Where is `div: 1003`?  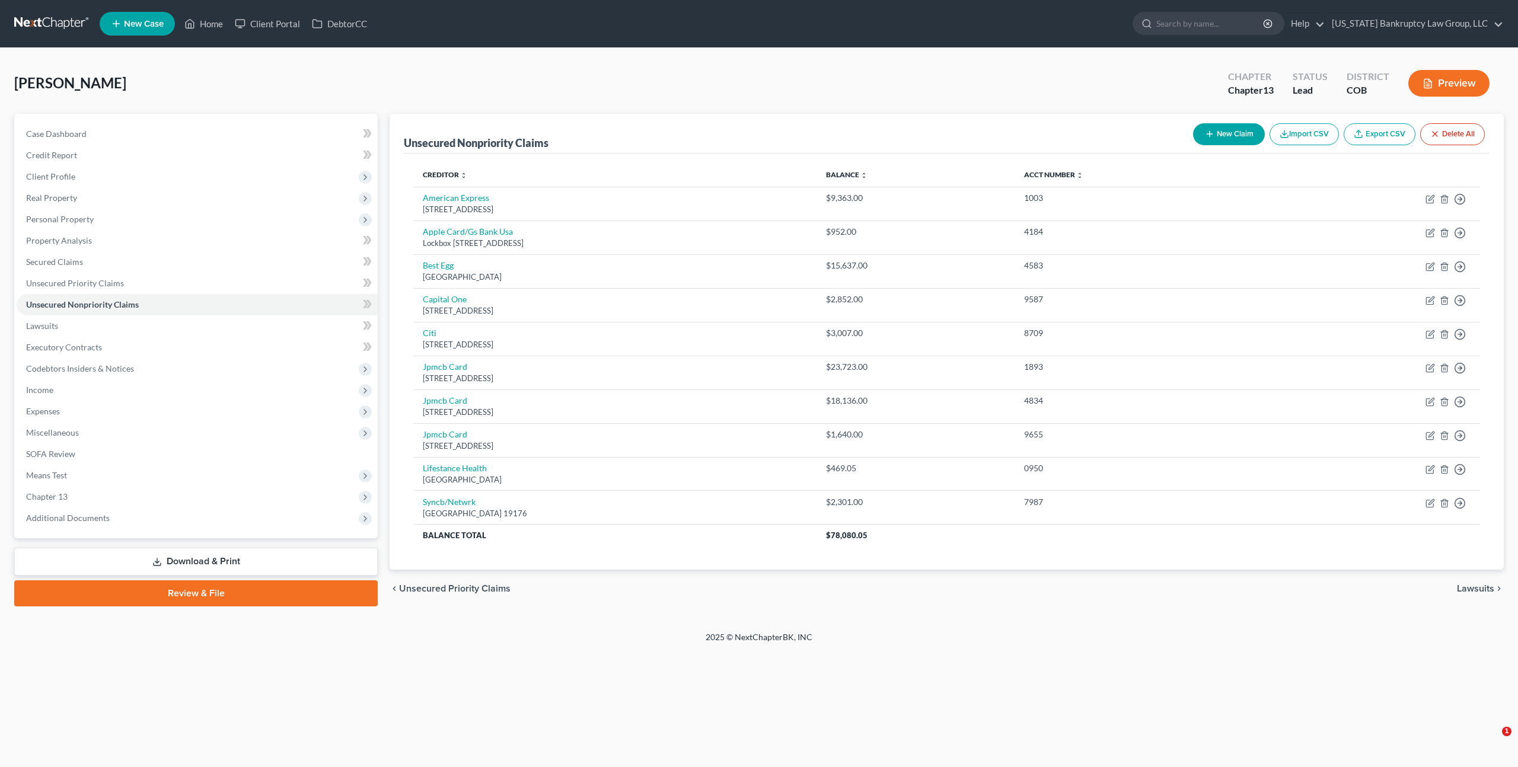 div: 1003 is located at coordinates (1143, 198).